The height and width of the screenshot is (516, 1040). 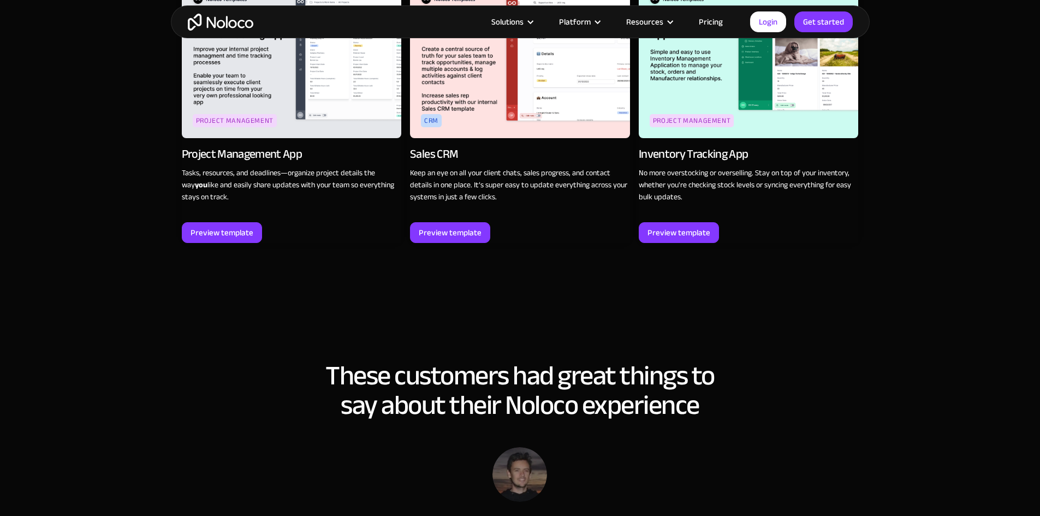 I want to click on a: Get started, so click(x=824, y=22).